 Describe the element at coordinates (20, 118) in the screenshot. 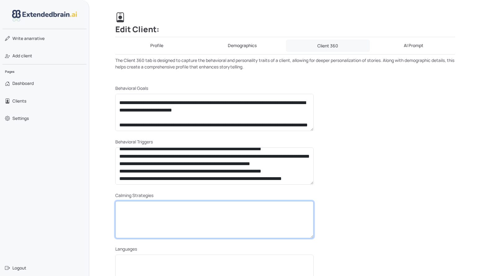

I see `span: Settings` at that location.